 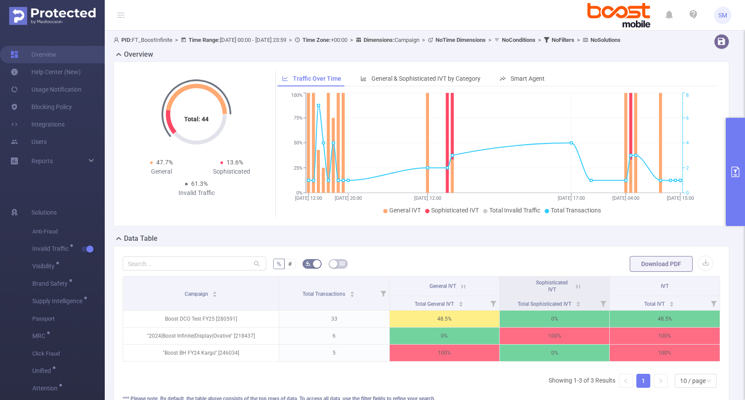 I want to click on b: Time Zone:, so click(x=316, y=40).